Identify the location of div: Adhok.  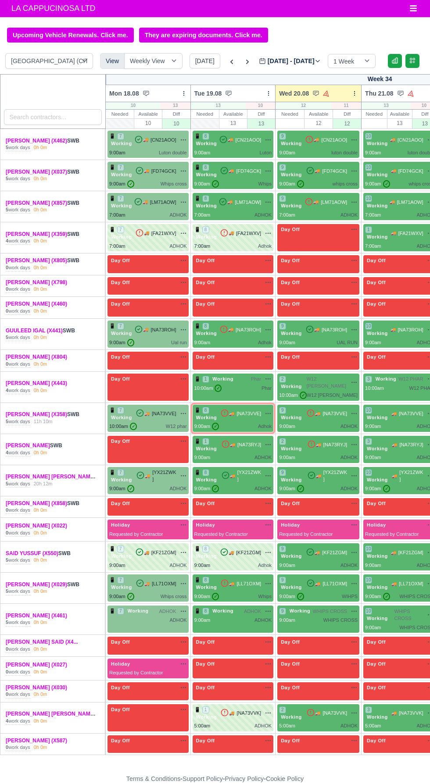
(265, 246).